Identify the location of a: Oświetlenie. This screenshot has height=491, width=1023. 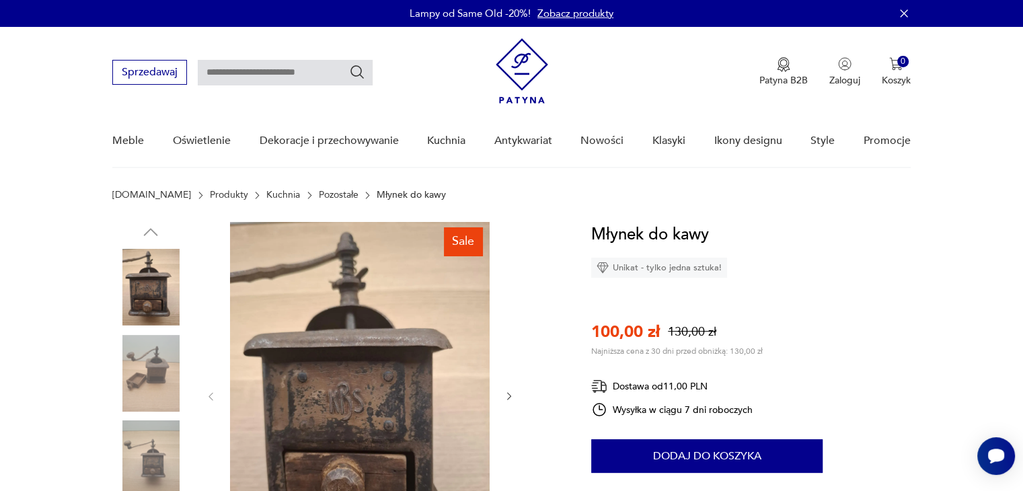
(202, 141).